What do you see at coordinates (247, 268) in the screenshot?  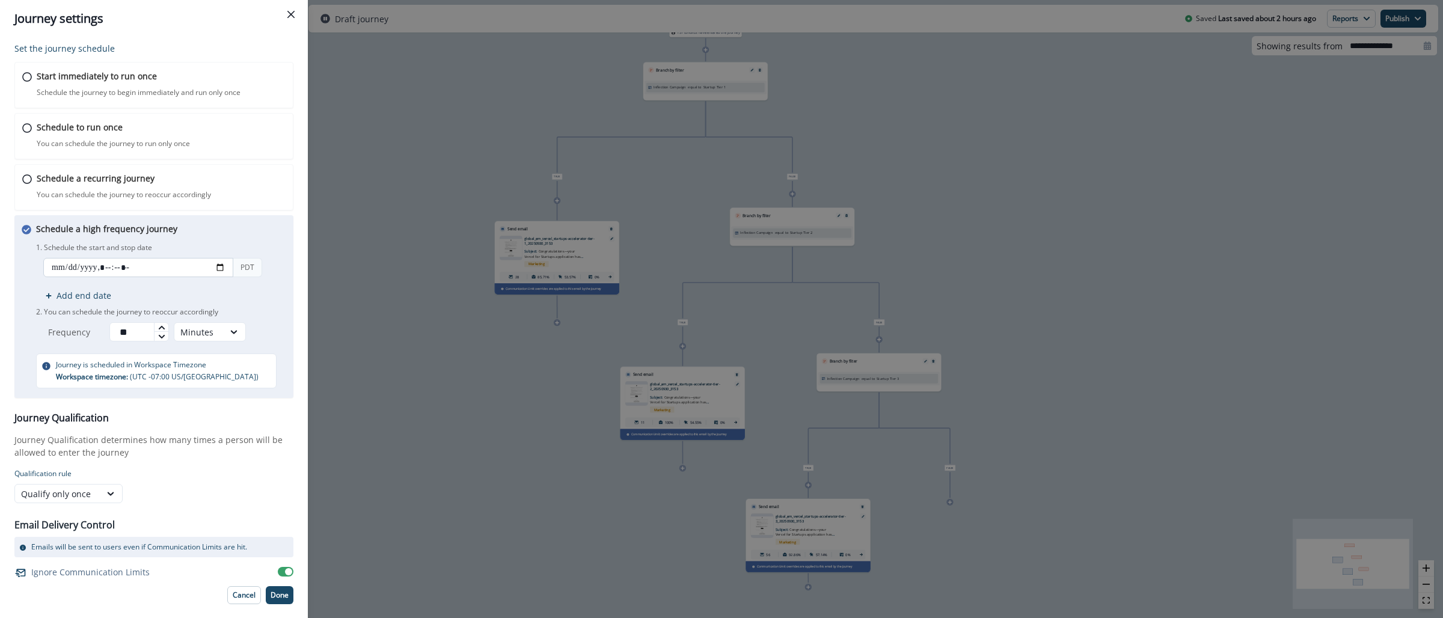 I see `div: PDT` at bounding box center [247, 268].